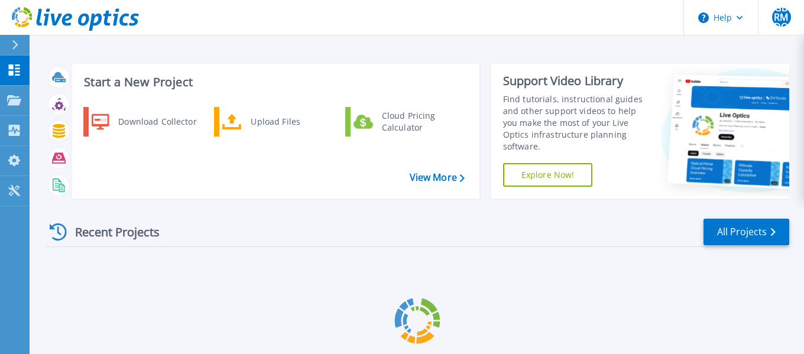  I want to click on a: Upload Files, so click(274, 122).